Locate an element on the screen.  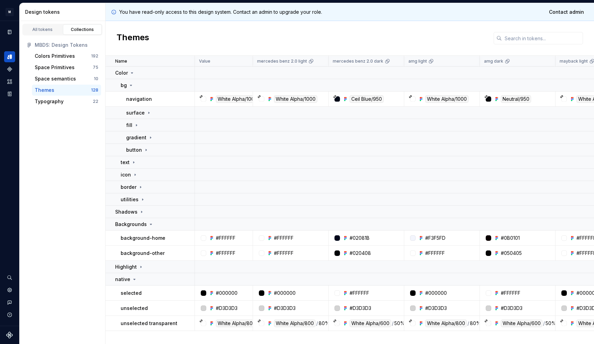
div: Themes is located at coordinates (44, 90).